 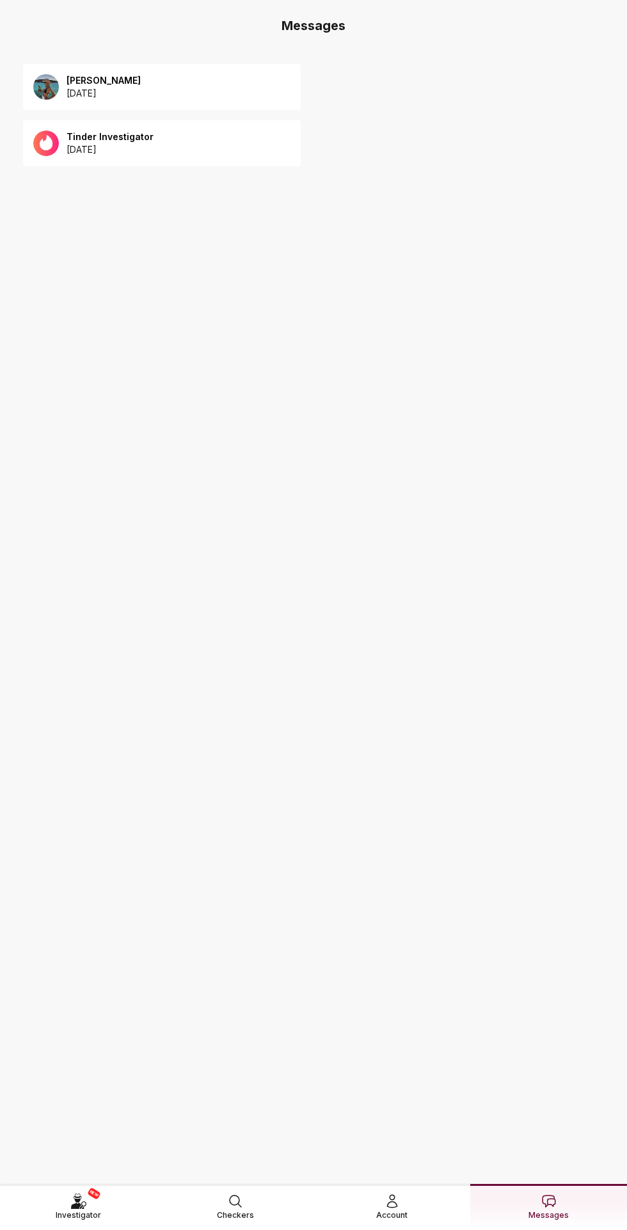 I want to click on h3: Messages, so click(x=314, y=26).